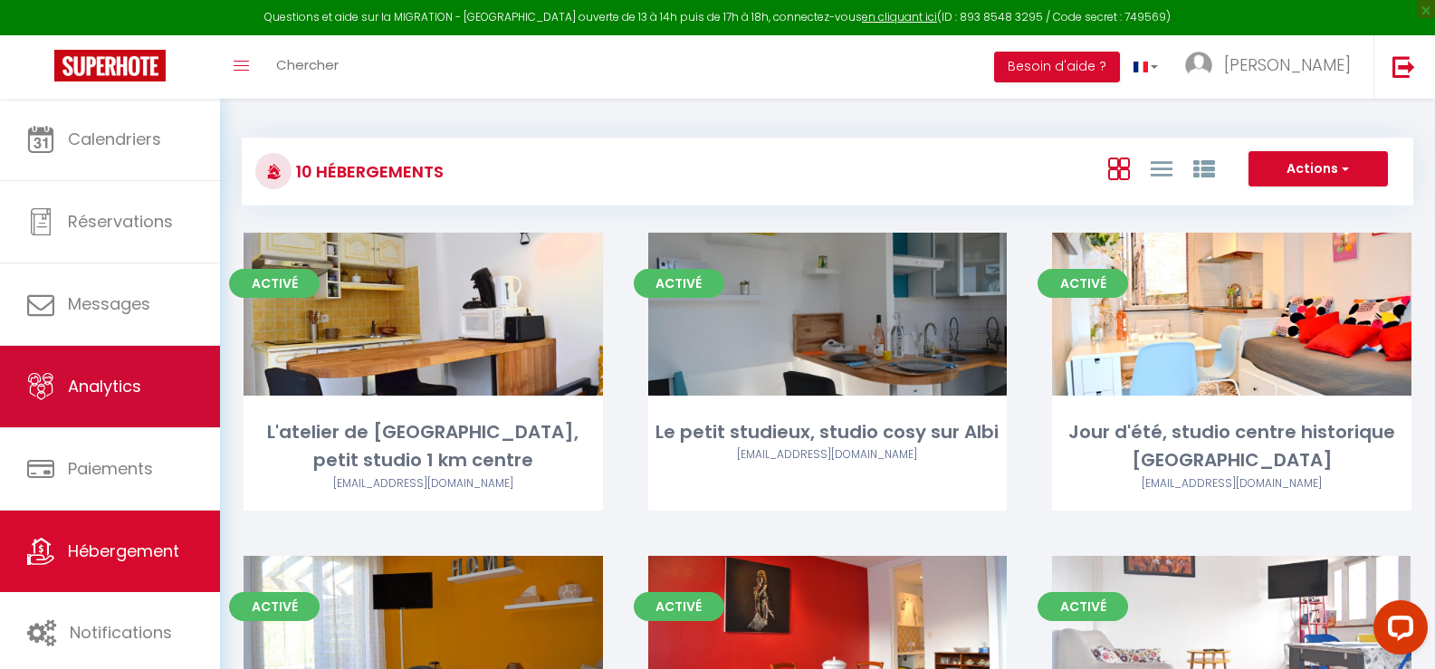 This screenshot has width=1435, height=669. Describe the element at coordinates (104, 386) in the screenshot. I see `span: Analytics` at that location.